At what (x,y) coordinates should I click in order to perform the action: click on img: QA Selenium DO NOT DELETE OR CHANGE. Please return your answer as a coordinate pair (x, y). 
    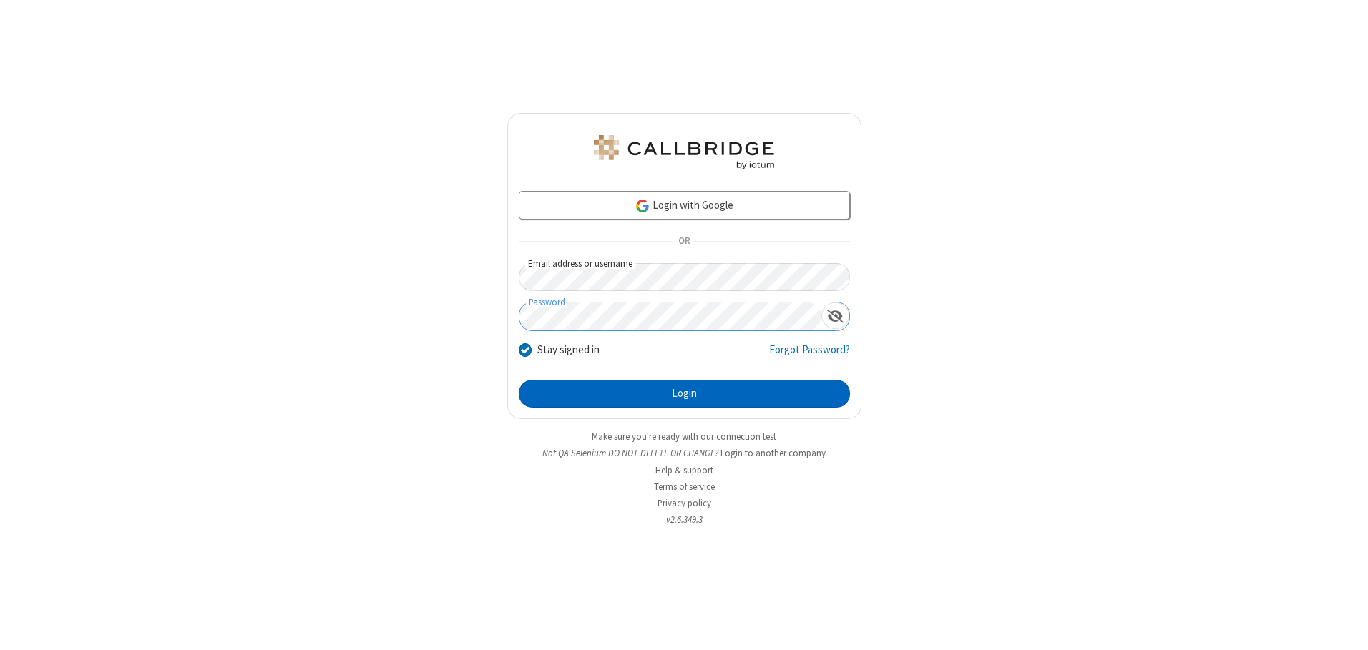
    Looking at the image, I should click on (684, 152).